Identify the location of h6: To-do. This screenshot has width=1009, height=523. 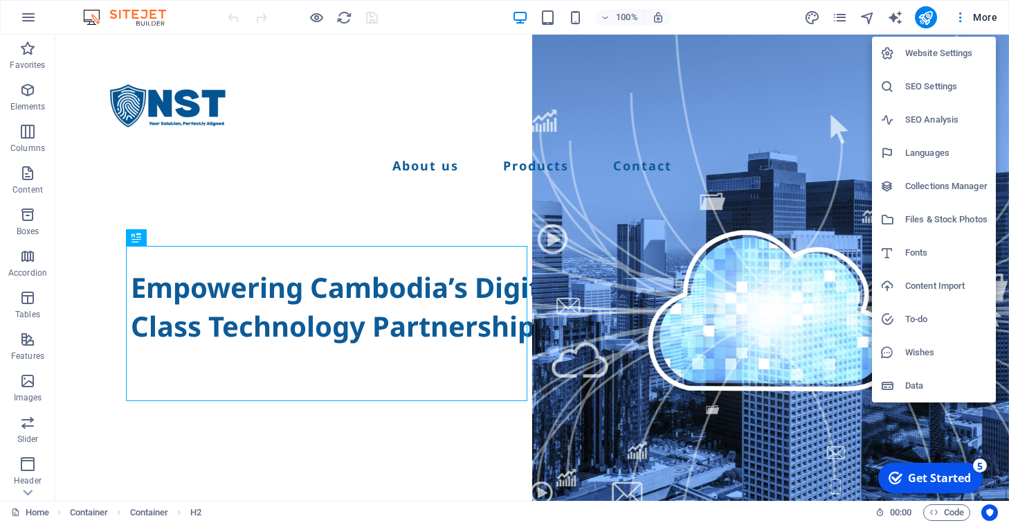
(946, 319).